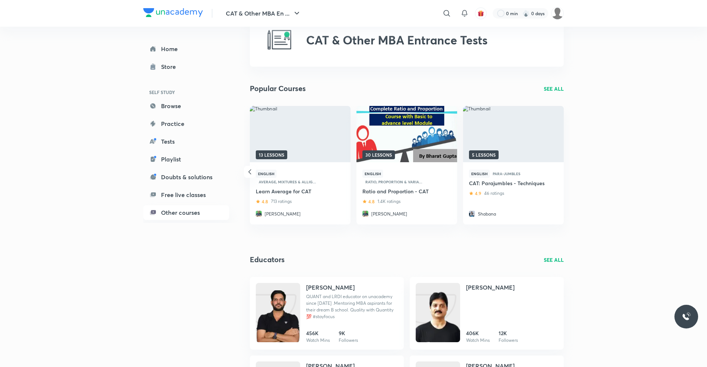 The height and width of the screenshot is (367, 707). What do you see at coordinates (481, 13) in the screenshot?
I see `img: avatar` at bounding box center [481, 13].